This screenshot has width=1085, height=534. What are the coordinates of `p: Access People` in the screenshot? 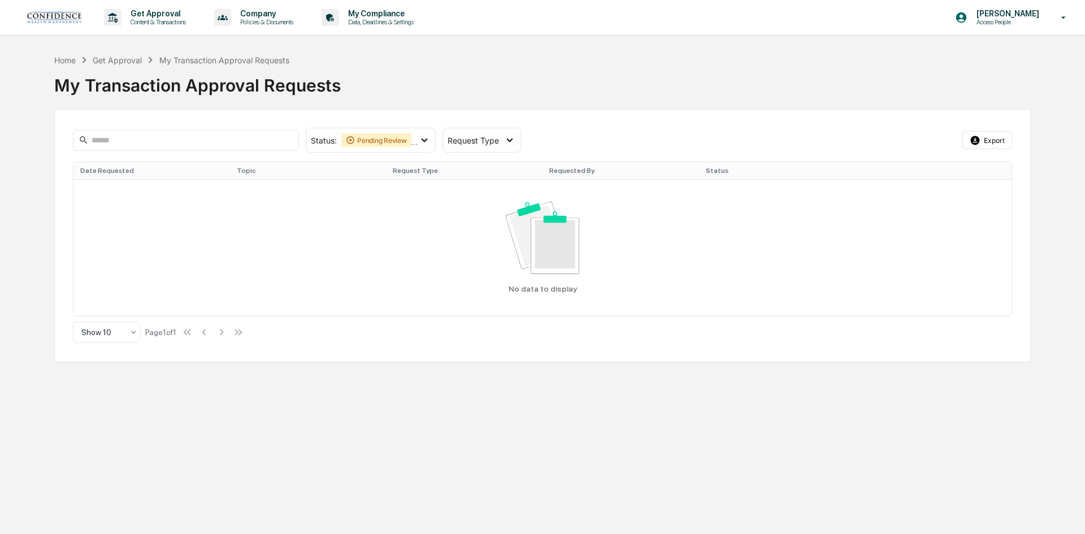 It's located at (1006, 22).